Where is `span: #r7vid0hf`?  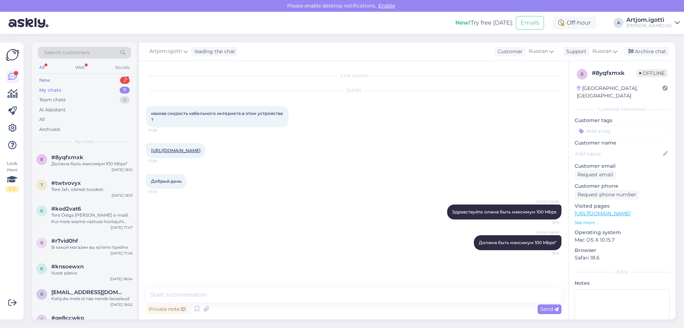 span: #r7vid0hf is located at coordinates (65, 241).